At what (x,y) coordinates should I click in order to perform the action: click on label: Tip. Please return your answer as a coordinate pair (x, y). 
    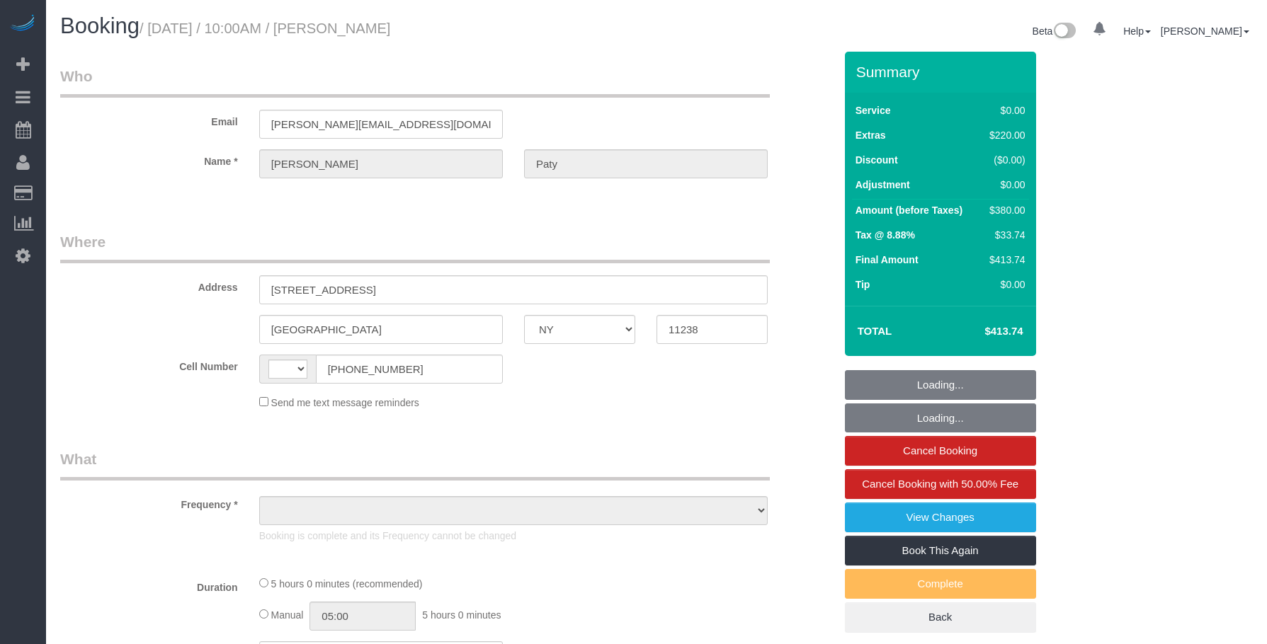
    Looking at the image, I should click on (862, 285).